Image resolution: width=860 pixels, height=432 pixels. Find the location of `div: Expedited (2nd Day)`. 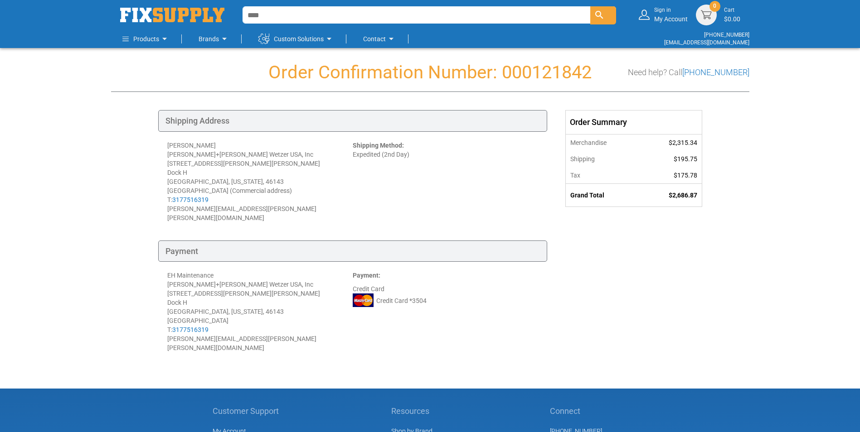

div: Expedited (2nd Day) is located at coordinates (445, 182).